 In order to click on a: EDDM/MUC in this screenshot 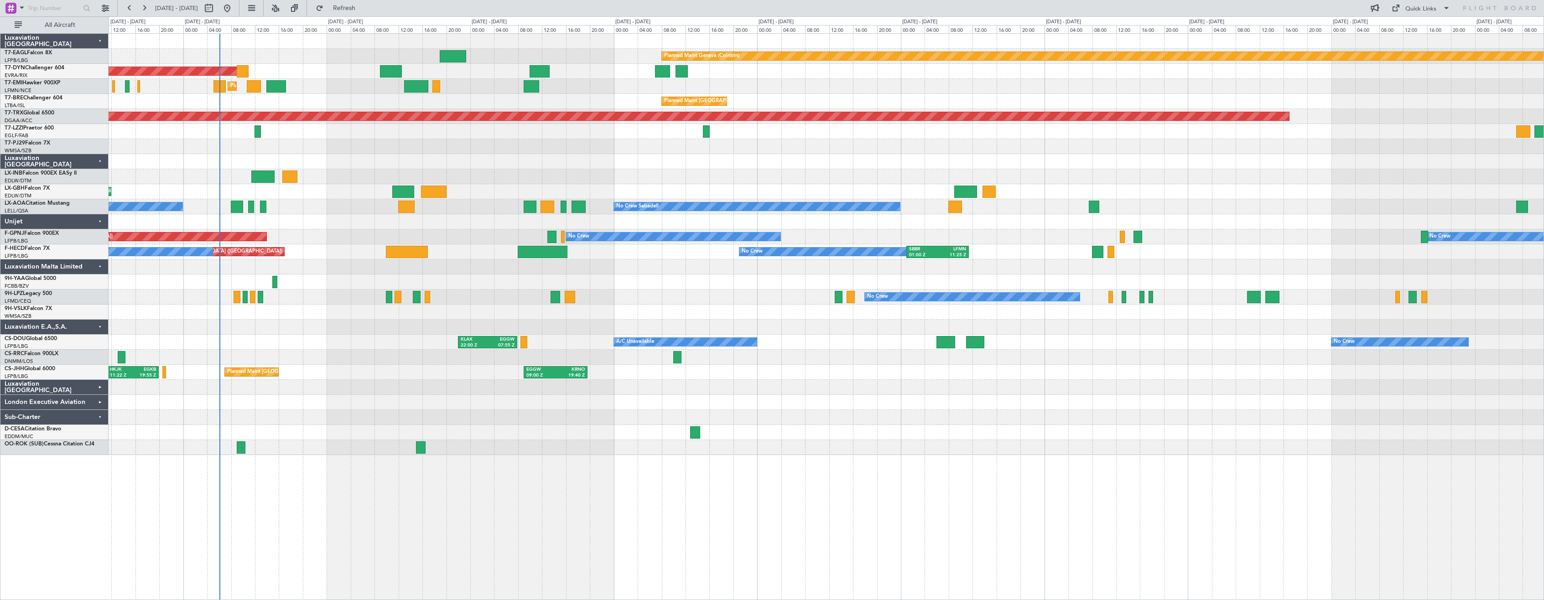, I will do `click(19, 436)`.